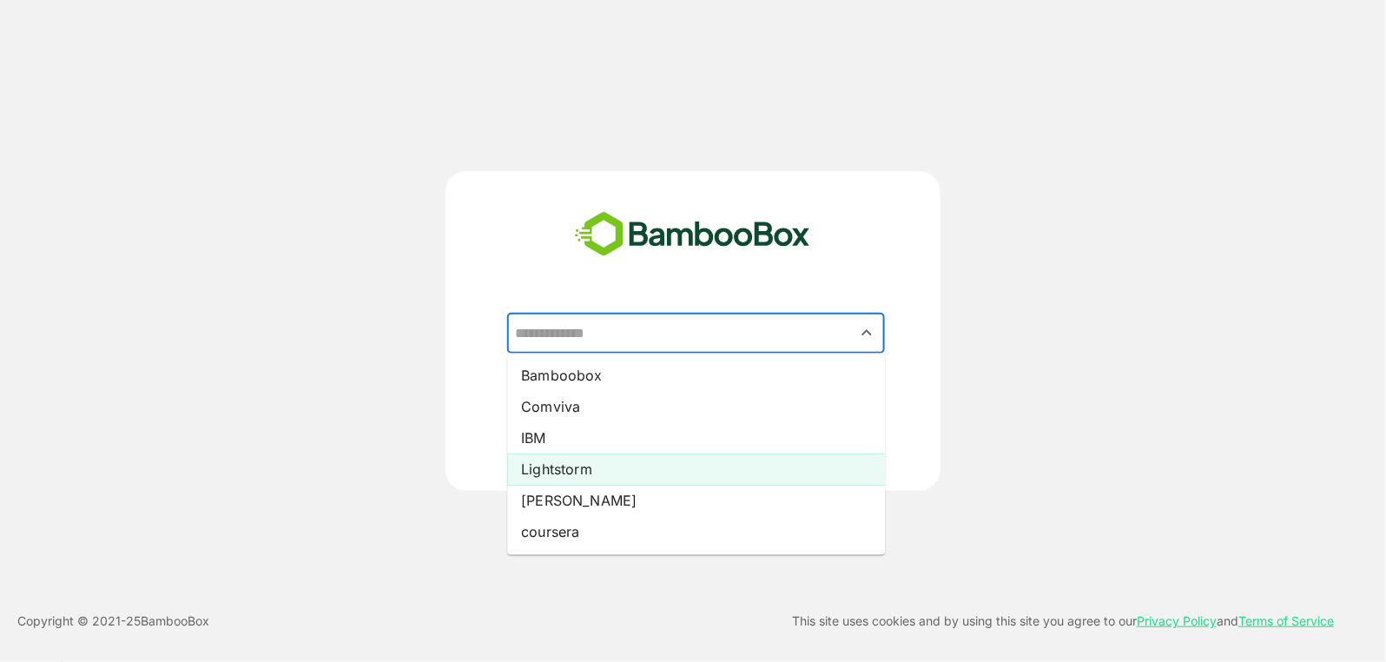 This screenshot has height=662, width=1386. Describe the element at coordinates (696, 470) in the screenshot. I see `li: Lightstorm` at that location.